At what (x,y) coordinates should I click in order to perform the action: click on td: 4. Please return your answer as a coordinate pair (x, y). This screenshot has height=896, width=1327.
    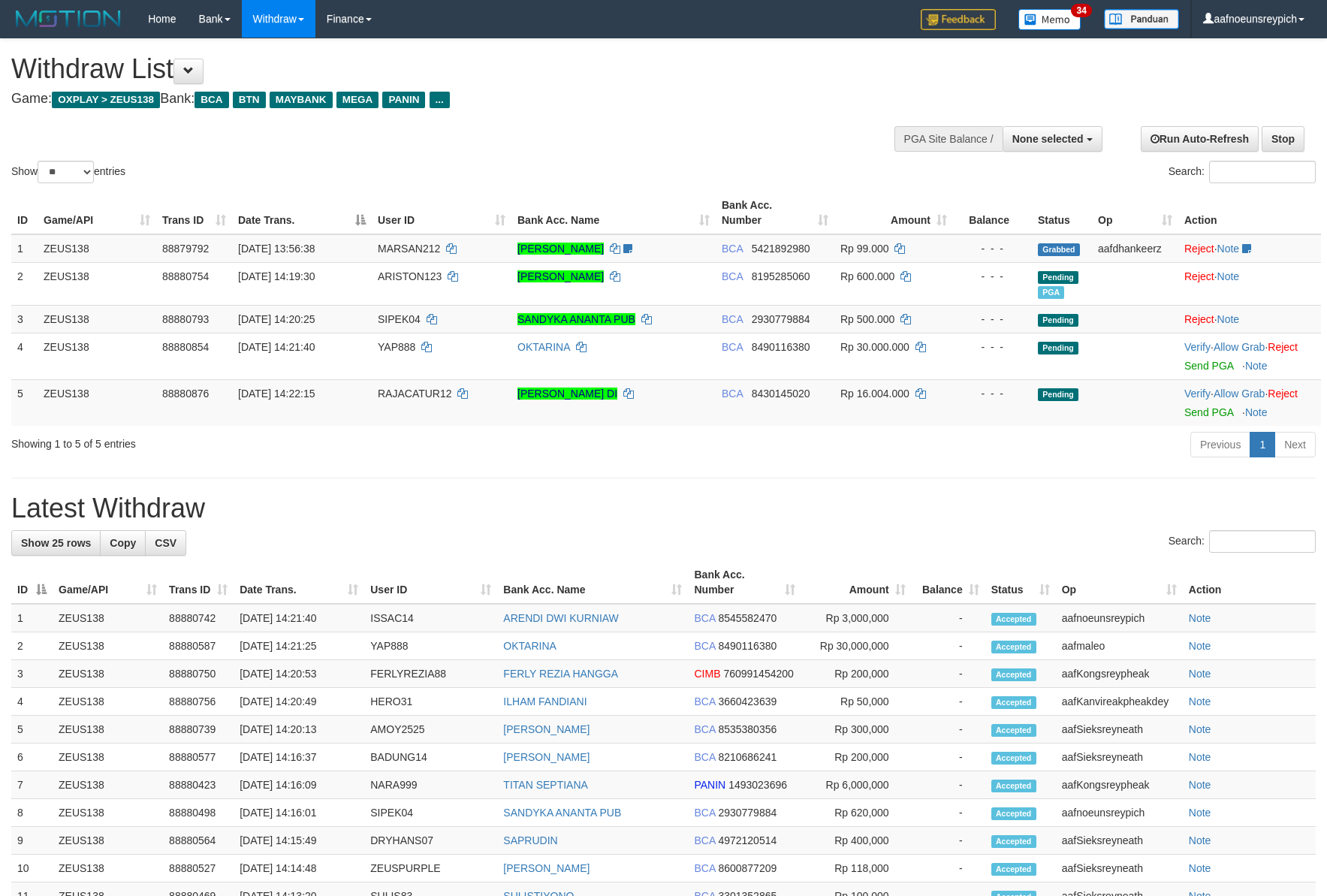
    Looking at the image, I should click on (32, 701).